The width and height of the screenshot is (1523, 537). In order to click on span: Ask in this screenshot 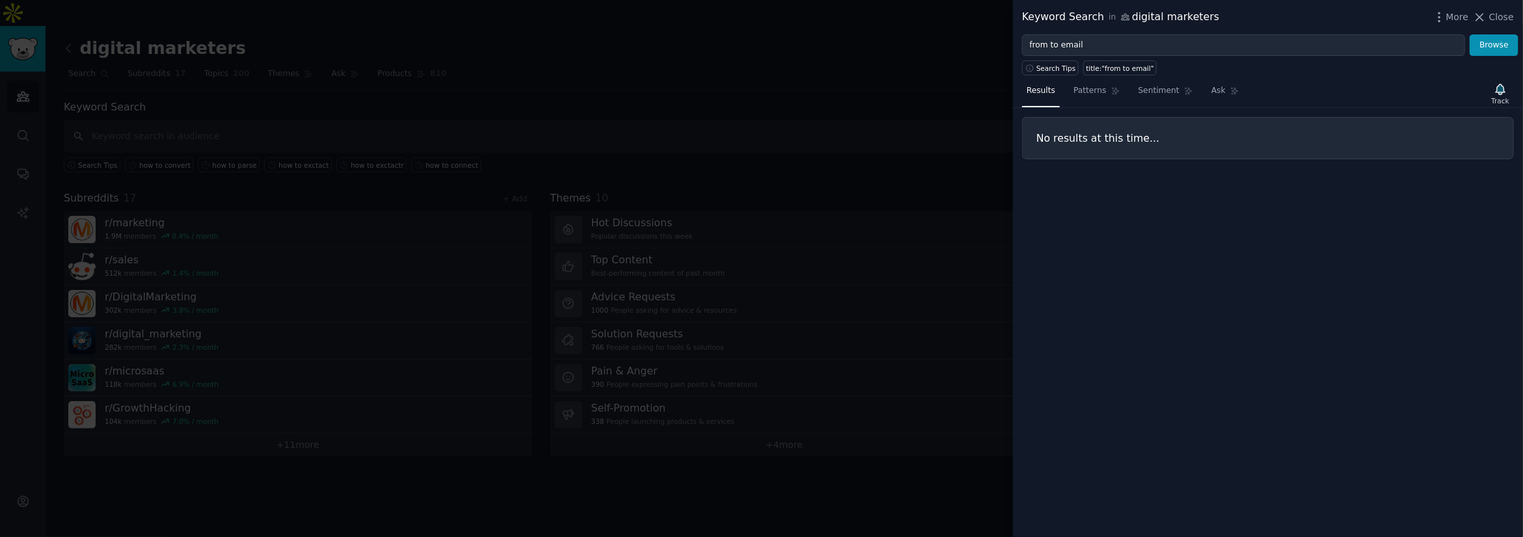, I will do `click(1219, 91)`.